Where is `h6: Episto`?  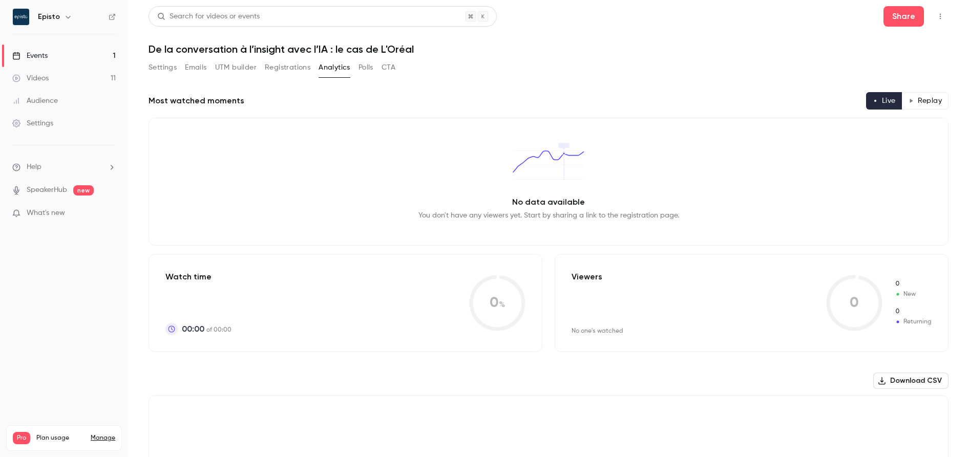
h6: Episto is located at coordinates (49, 17).